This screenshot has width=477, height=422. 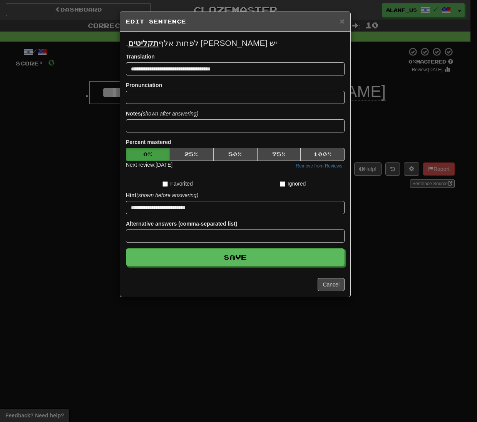 What do you see at coordinates (279, 154) in the screenshot?
I see `button: 75%` at bounding box center [279, 154].